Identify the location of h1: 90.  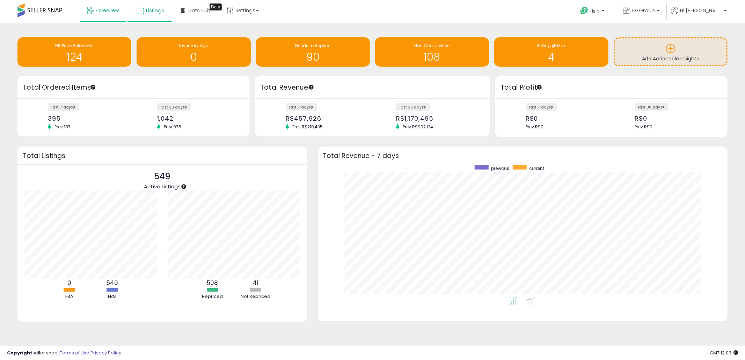
(313, 57).